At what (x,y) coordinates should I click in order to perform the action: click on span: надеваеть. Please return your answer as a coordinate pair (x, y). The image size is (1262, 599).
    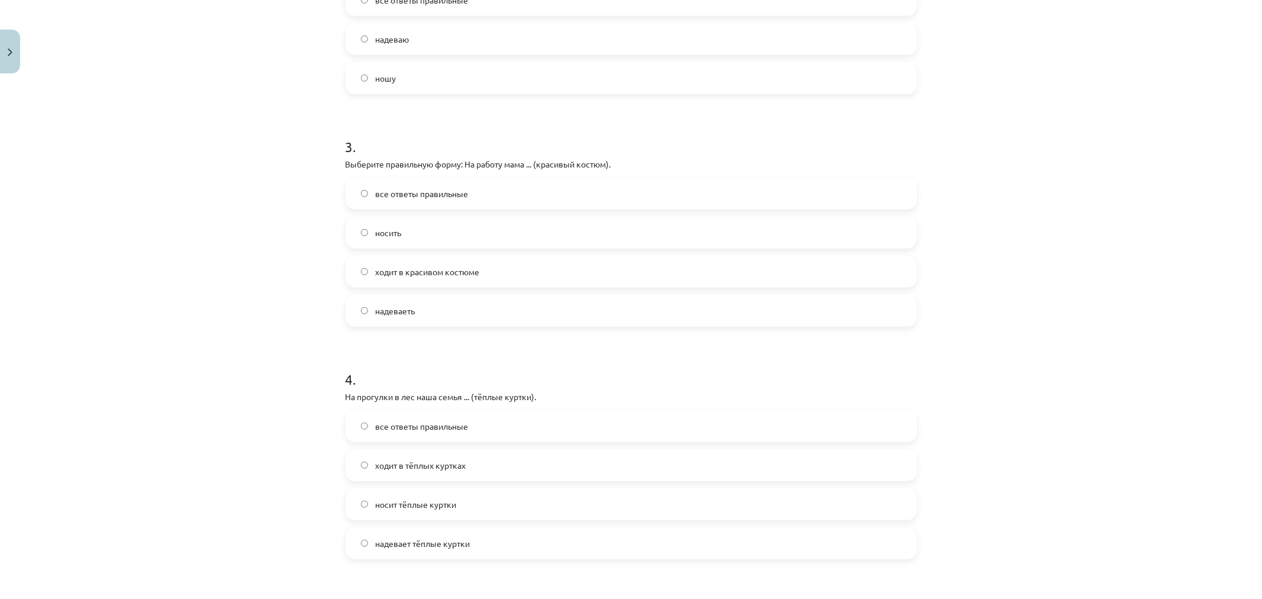
    Looking at the image, I should click on (395, 311).